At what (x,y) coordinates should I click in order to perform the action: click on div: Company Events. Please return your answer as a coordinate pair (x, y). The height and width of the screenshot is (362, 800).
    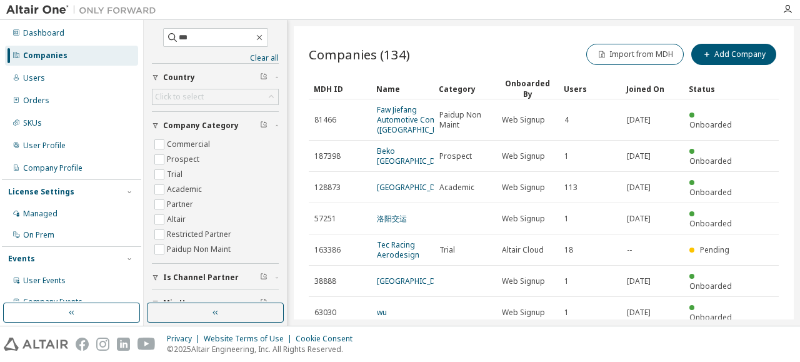
    Looking at the image, I should click on (52, 302).